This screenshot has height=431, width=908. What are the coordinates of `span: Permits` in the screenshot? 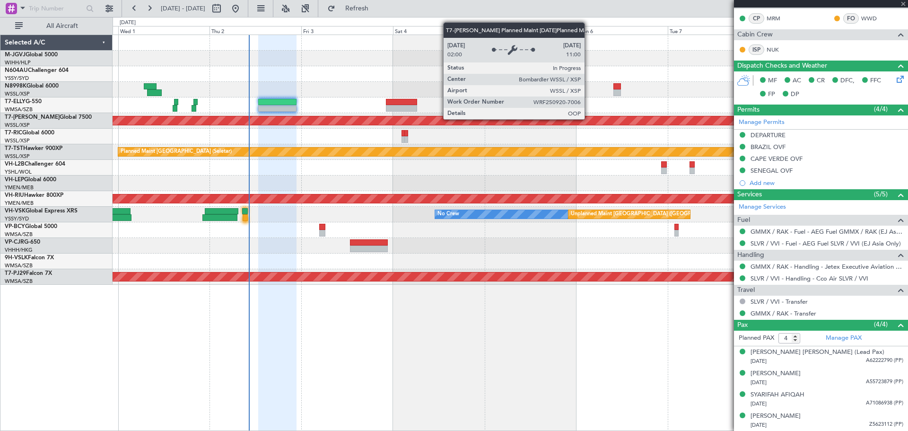 It's located at (749, 110).